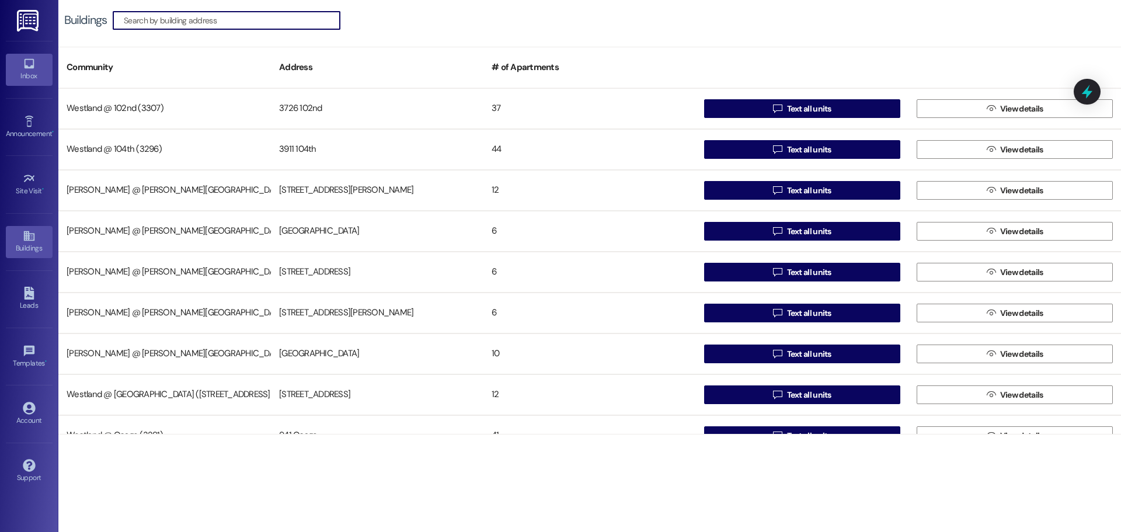  I want to click on a: Buildings, so click(29, 242).